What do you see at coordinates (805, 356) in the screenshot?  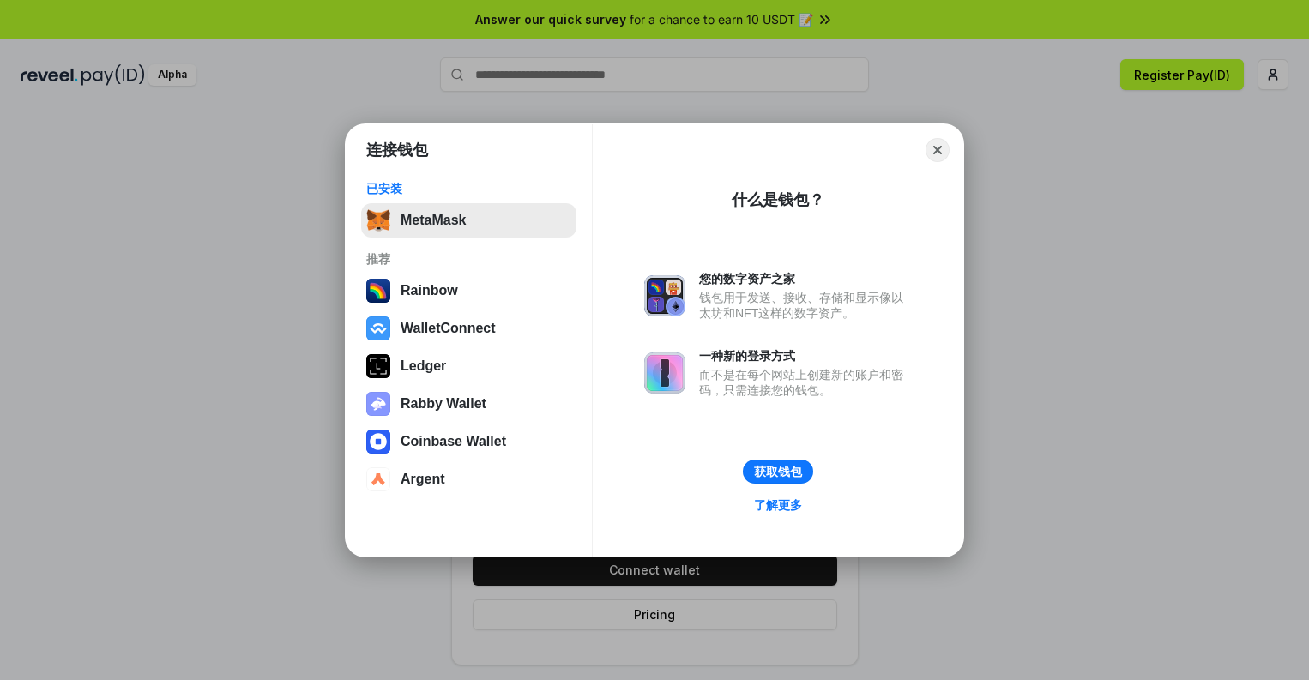 I see `div: 一种新的登录方式` at bounding box center [805, 356].